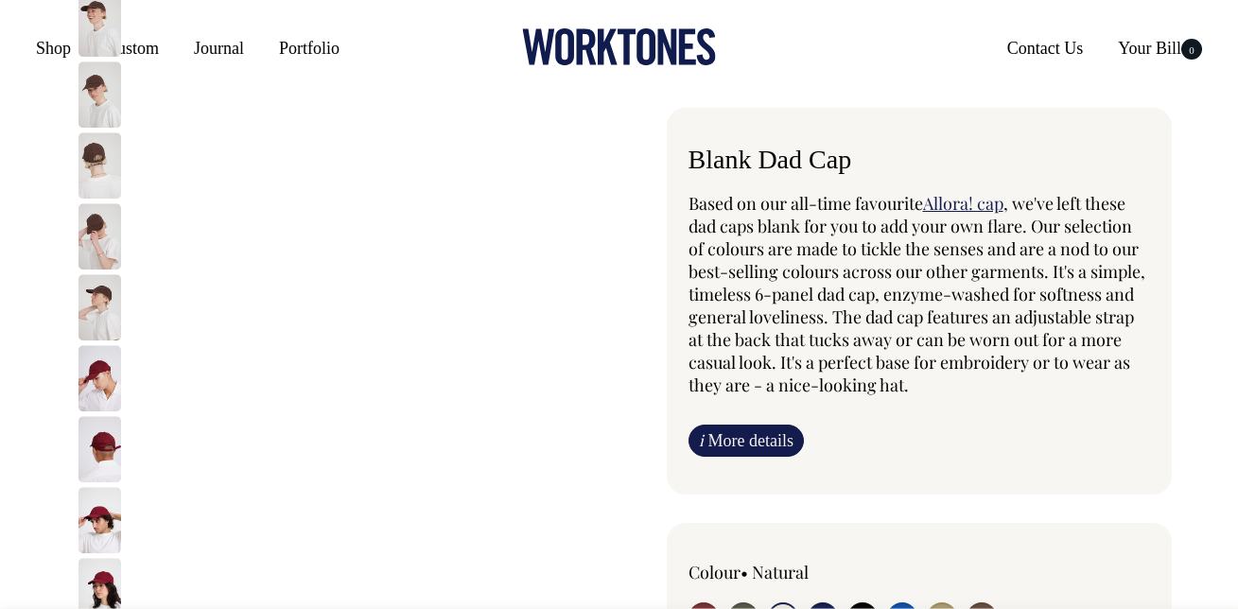 This screenshot has width=1238, height=609. What do you see at coordinates (1045, 48) in the screenshot?
I see `a: Contact Us` at bounding box center [1045, 48].